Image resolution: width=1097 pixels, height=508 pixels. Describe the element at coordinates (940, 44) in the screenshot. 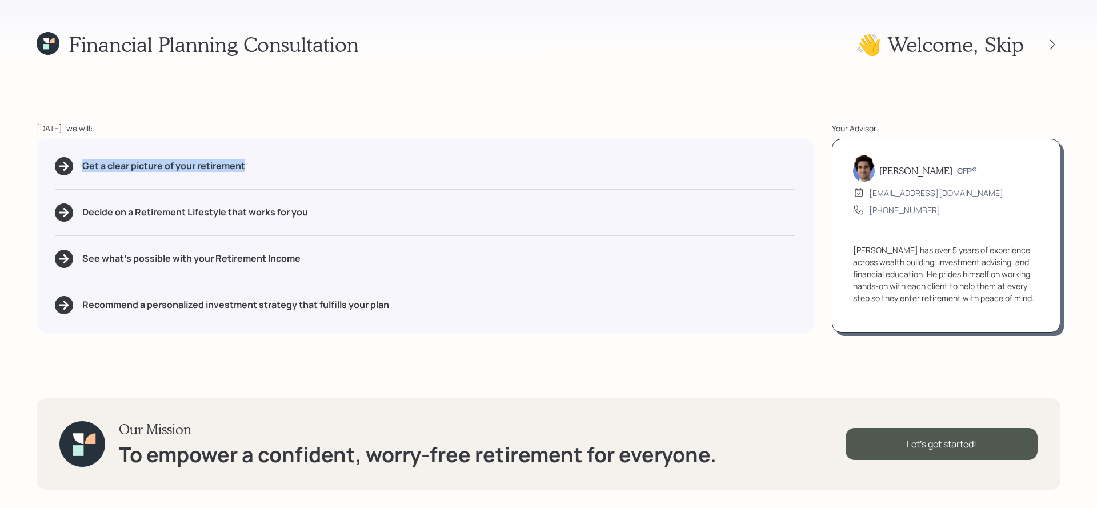

I see `h1: 👋 Welcome , Skip` at that location.